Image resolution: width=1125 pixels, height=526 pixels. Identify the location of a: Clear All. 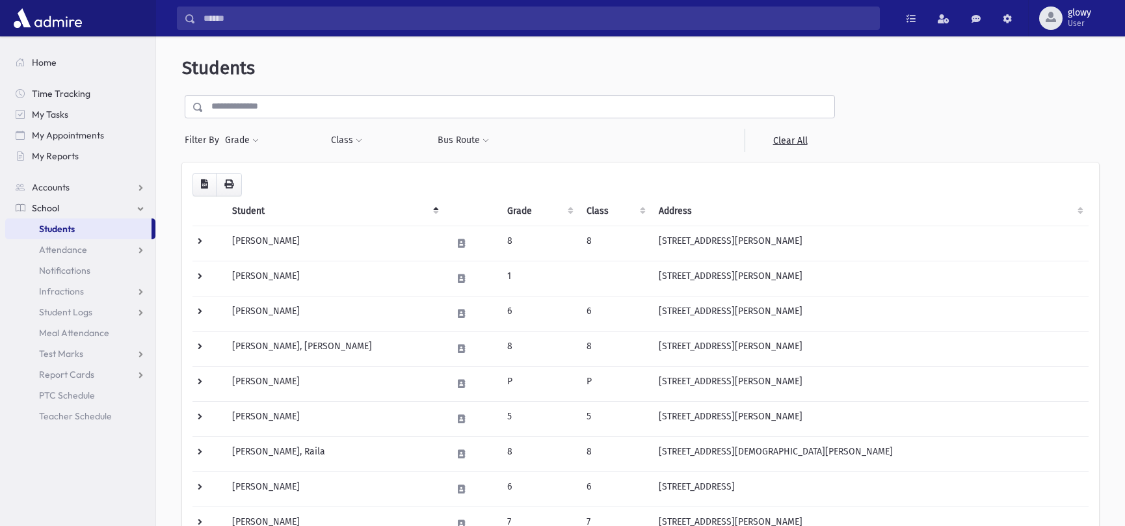
(790, 140).